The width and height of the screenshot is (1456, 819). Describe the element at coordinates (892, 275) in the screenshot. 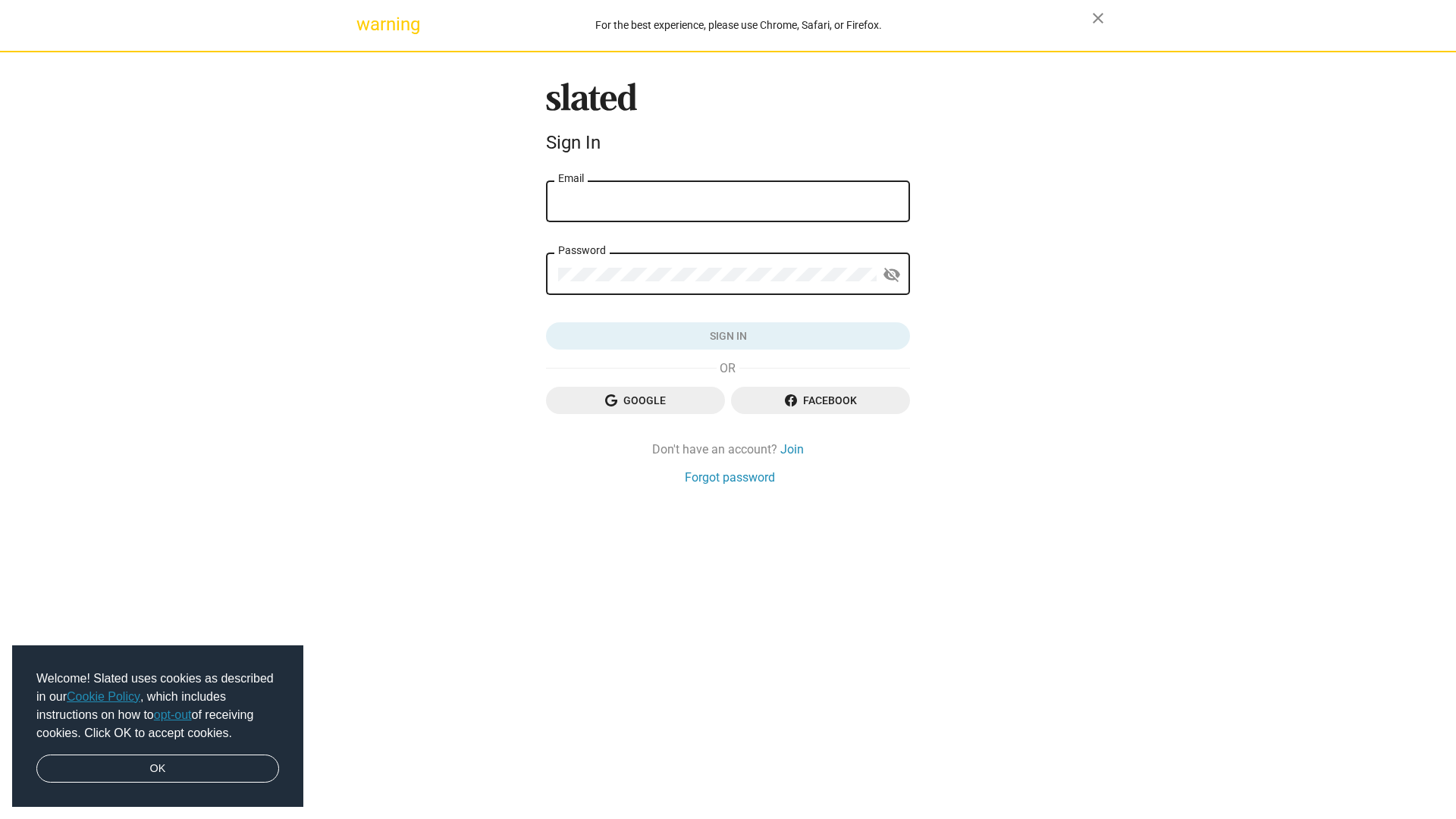

I see `button: Show password` at that location.